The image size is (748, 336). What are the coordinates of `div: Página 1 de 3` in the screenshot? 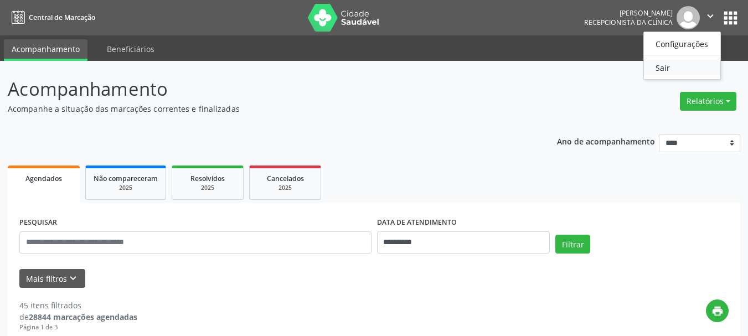 It's located at (78, 327).